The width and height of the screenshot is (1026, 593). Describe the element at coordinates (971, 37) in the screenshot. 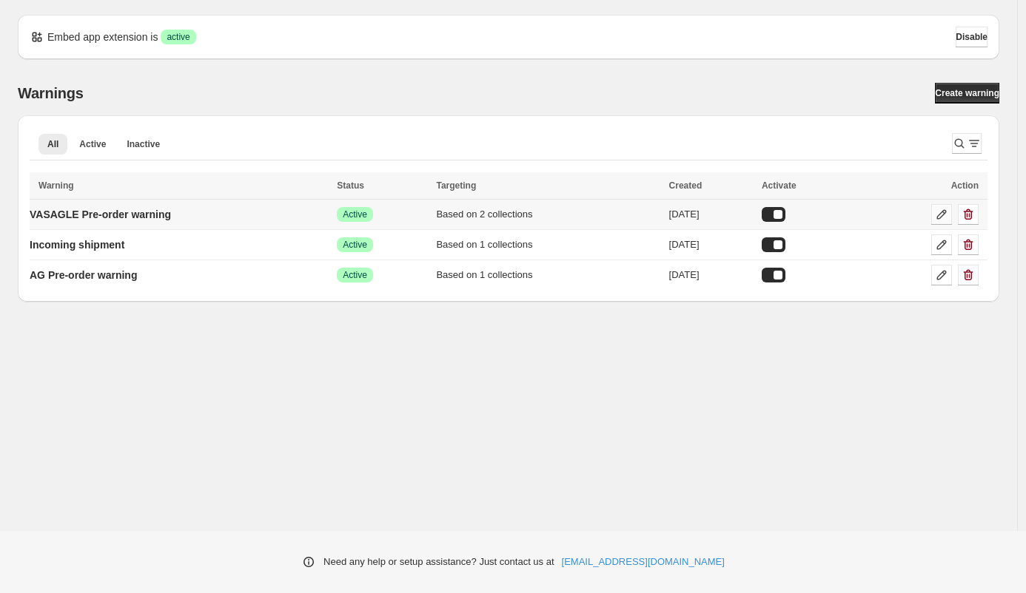

I see `span: Disable` at that location.